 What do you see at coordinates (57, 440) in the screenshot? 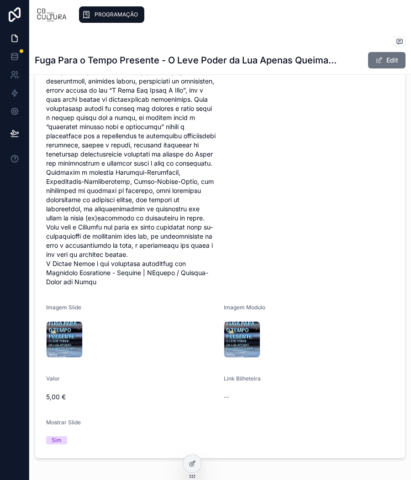
I see `div: Sim` at bounding box center [57, 440].